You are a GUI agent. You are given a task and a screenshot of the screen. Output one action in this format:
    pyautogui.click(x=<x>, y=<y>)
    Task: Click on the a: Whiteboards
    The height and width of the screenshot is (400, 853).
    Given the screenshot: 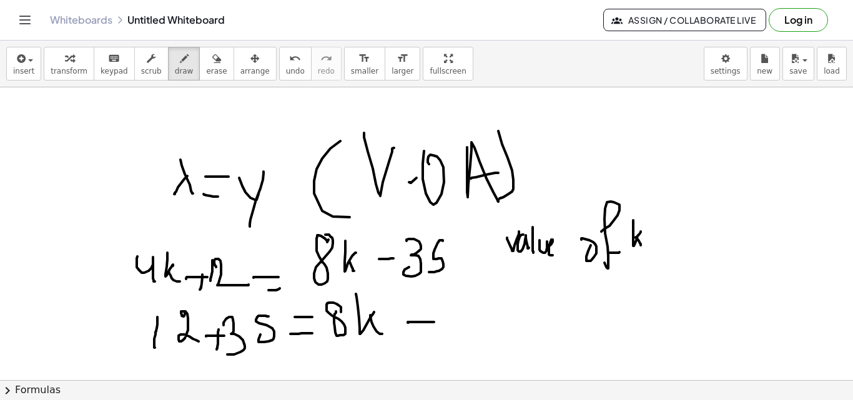 What is the action you would take?
    pyautogui.click(x=81, y=20)
    